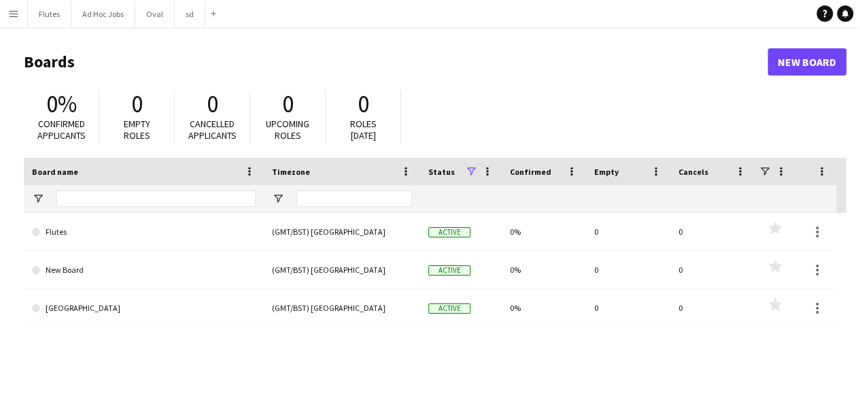  I want to click on h1: Boards, so click(395, 62).